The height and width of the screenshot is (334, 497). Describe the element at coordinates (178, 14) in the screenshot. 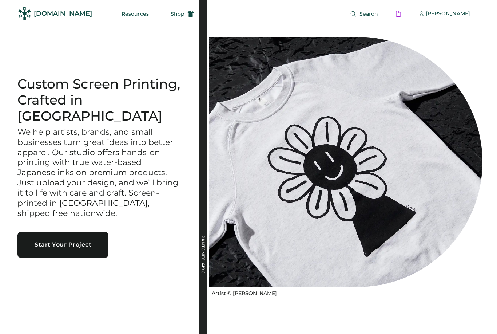

I see `span: Shop` at that location.